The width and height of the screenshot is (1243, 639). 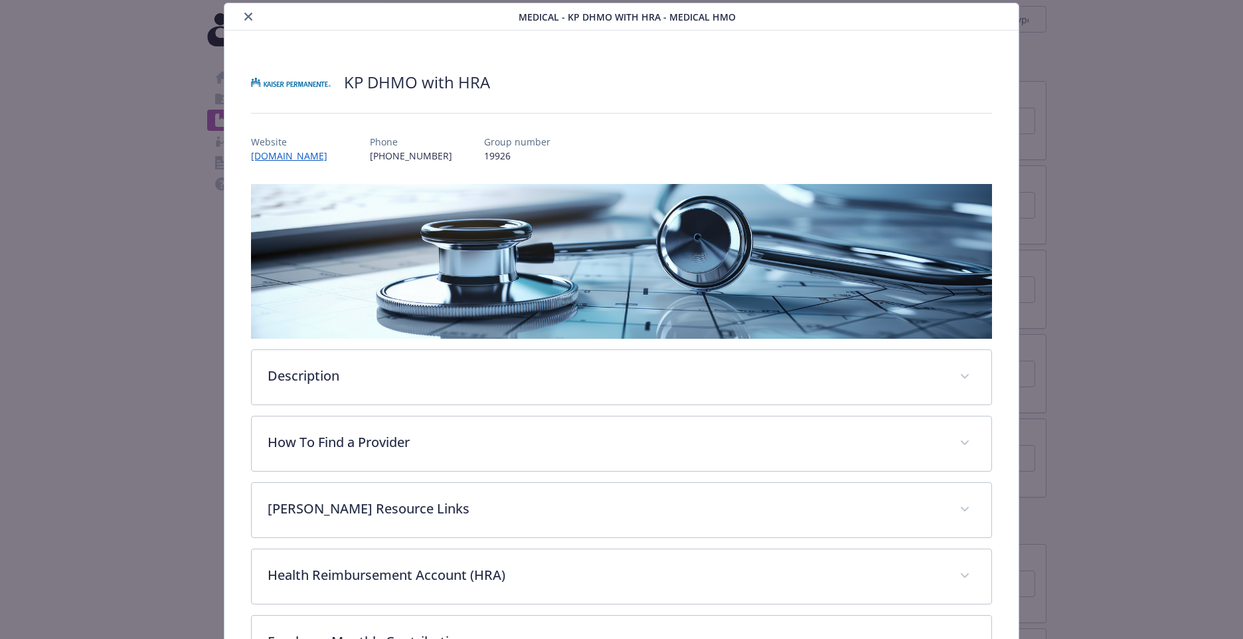 What do you see at coordinates (606, 575) in the screenshot?
I see `p: Health Reimbursement Account (HRA)` at bounding box center [606, 575].